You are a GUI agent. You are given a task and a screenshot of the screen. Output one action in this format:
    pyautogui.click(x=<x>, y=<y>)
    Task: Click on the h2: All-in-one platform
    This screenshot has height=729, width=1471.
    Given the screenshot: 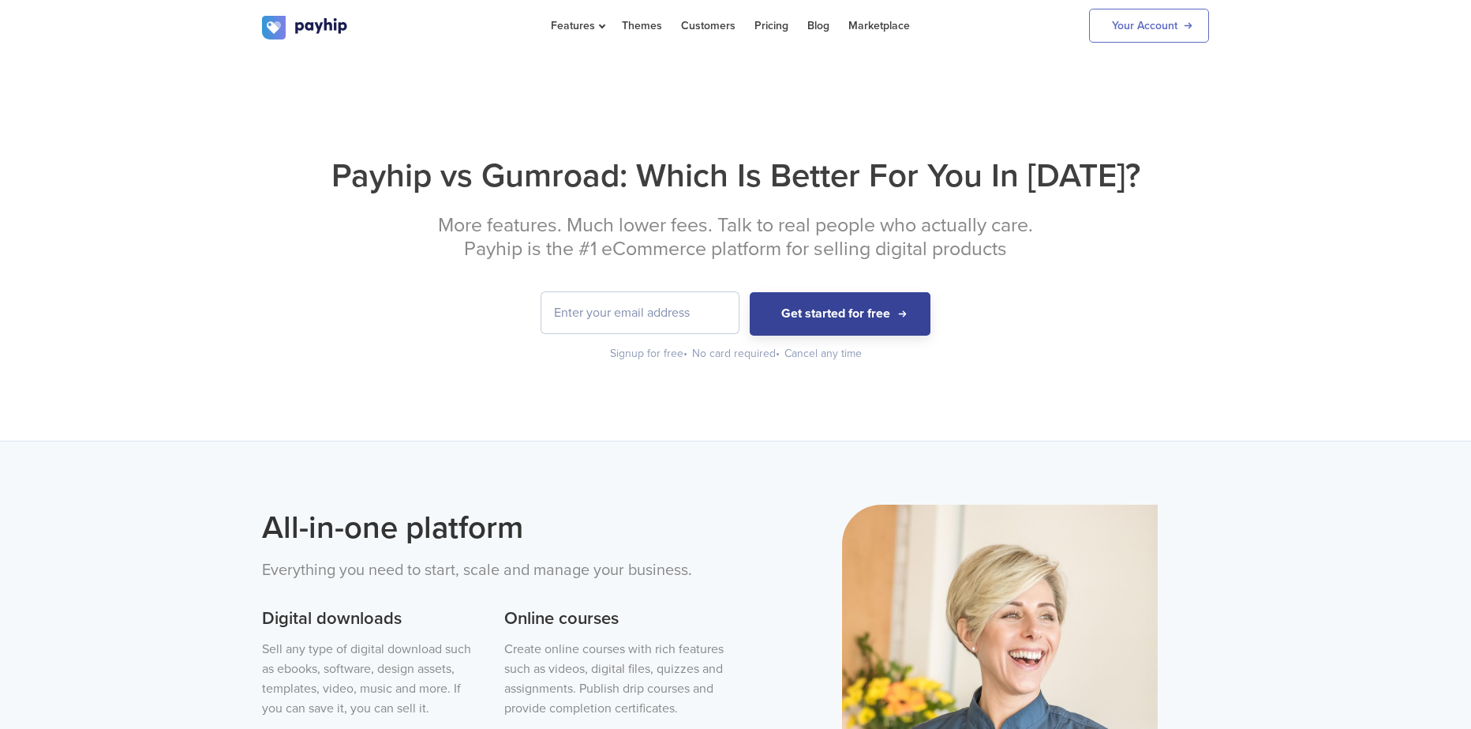 What is the action you would take?
    pyautogui.click(x=493, y=527)
    